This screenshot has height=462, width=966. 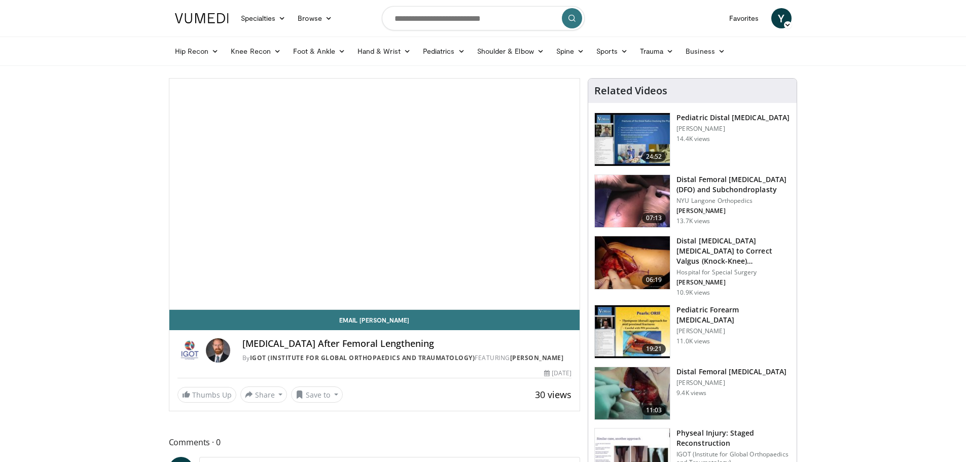 What do you see at coordinates (256, 51) in the screenshot?
I see `a: Knee Recon` at bounding box center [256, 51].